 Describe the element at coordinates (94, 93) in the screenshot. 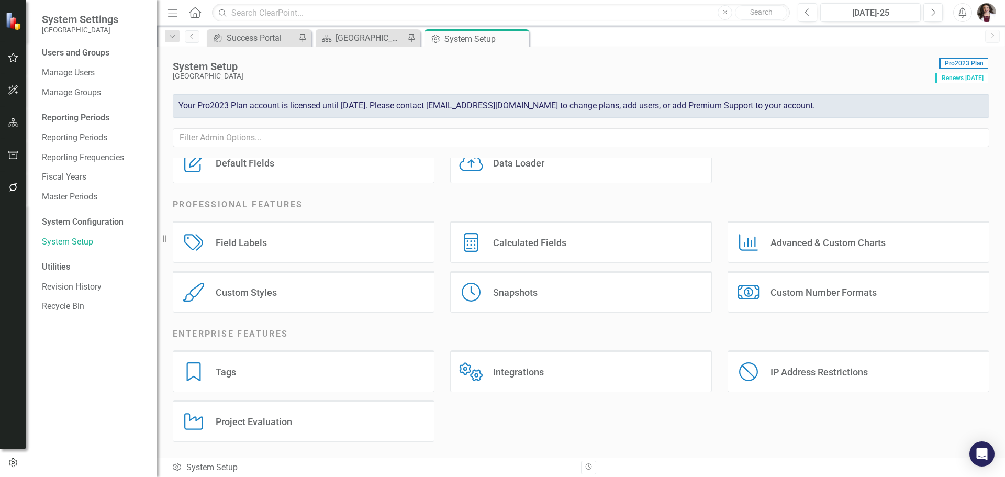

I see `a: Manage Groups` at that location.